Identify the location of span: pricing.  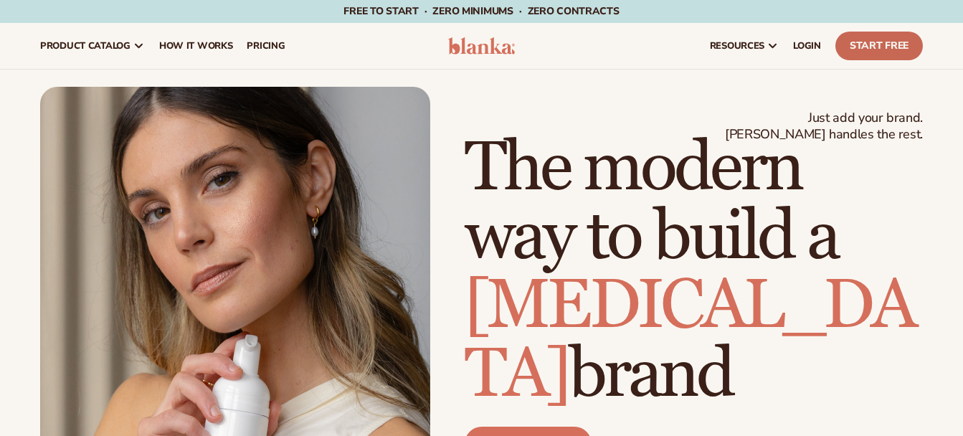
(265, 46).